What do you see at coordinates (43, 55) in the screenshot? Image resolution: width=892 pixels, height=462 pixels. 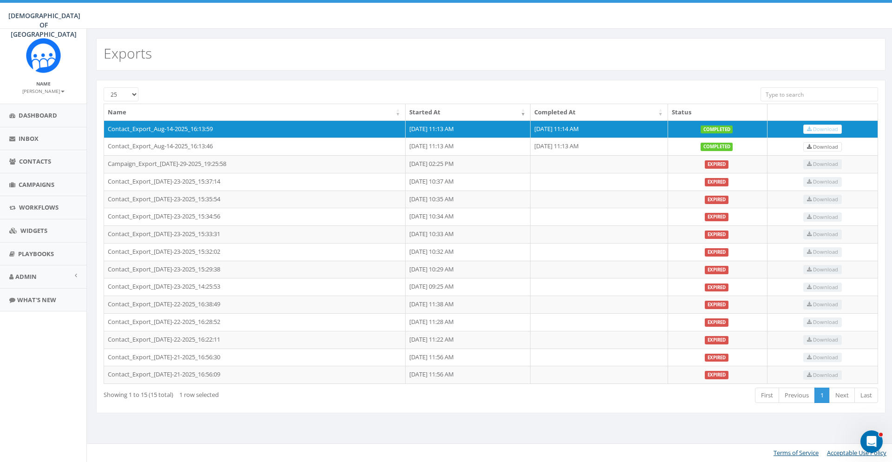 I see `img: Rally_Corp_Icon.png` at bounding box center [43, 55].